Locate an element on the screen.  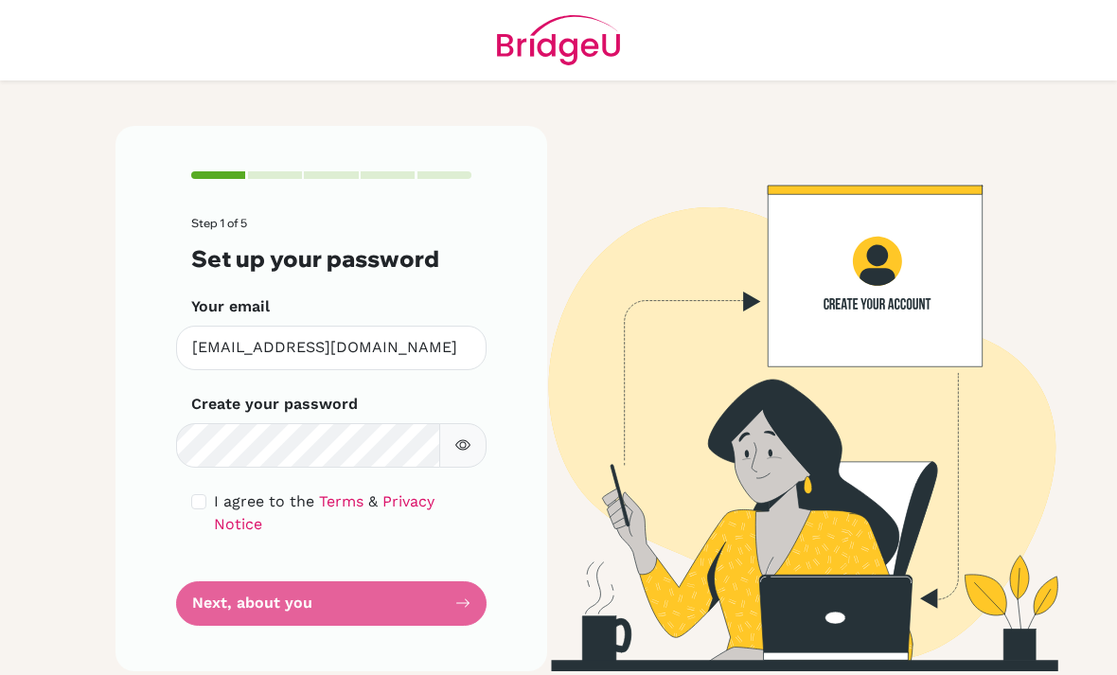
span: Step 1 of 5 is located at coordinates (219, 223).